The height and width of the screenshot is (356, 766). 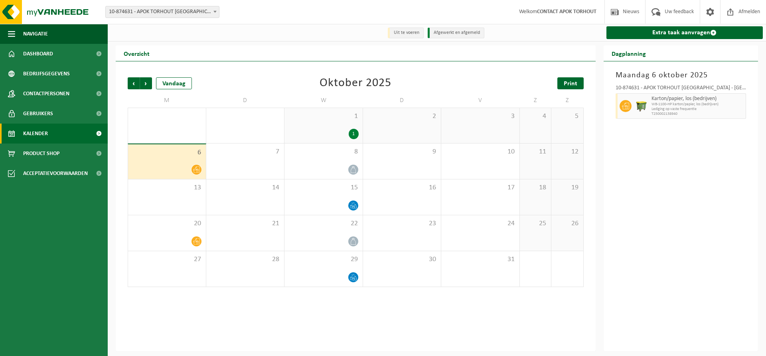 I want to click on a: Extra taak aanvragen, so click(x=685, y=33).